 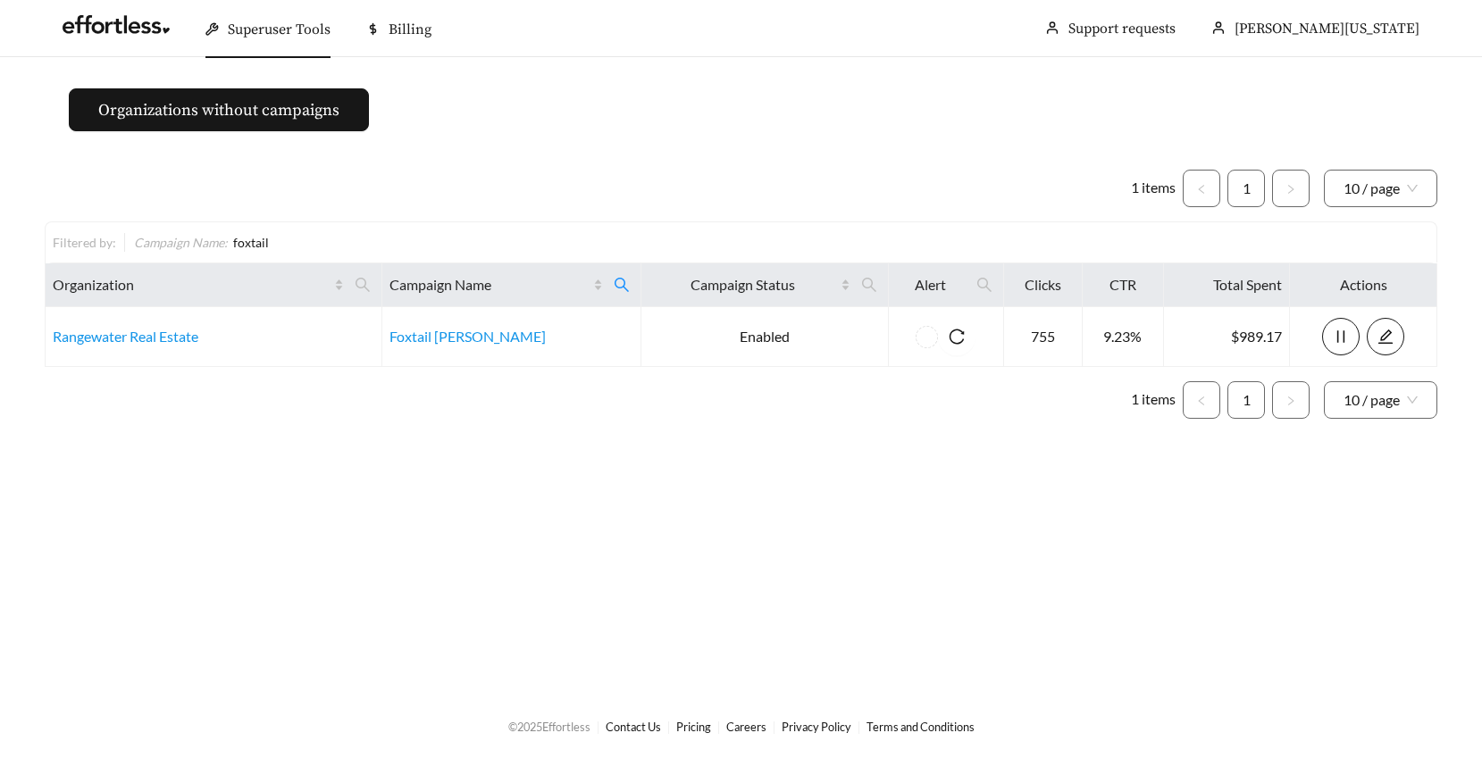 I want to click on span: Billing, so click(x=410, y=29).